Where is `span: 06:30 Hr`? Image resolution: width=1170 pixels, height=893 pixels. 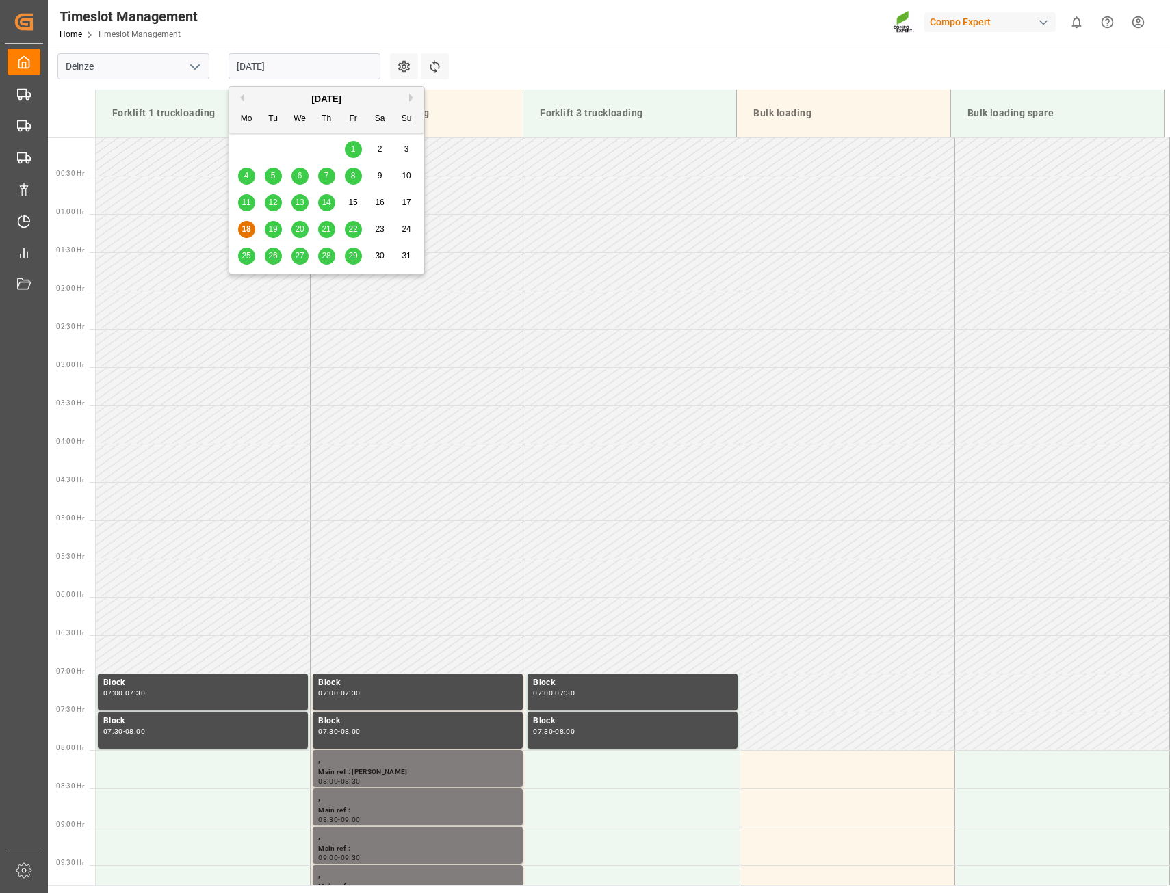 span: 06:30 Hr is located at coordinates (70, 633).